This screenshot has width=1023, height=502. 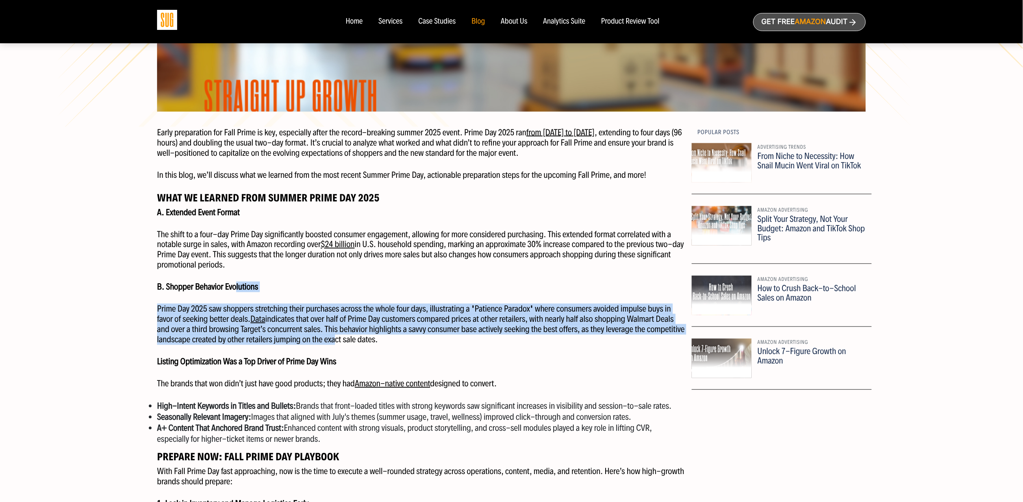 What do you see at coordinates (220, 428) in the screenshot?
I see `strong: A+ Content That Anchored Brand Trust:` at bounding box center [220, 428].